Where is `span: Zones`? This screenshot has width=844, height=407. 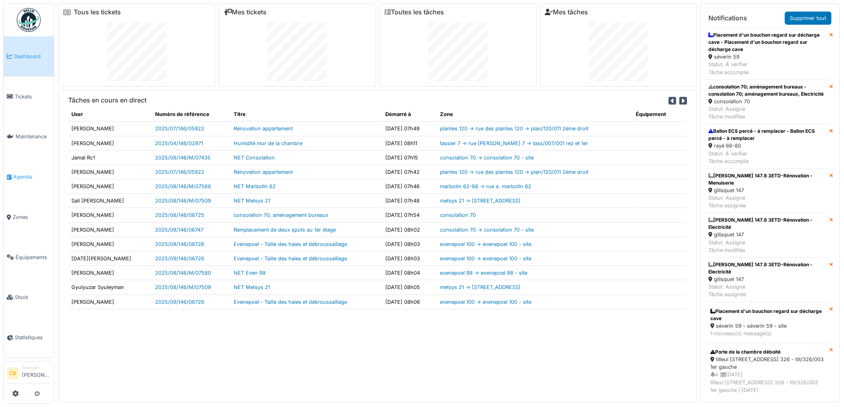
span: Zones is located at coordinates (31, 217).